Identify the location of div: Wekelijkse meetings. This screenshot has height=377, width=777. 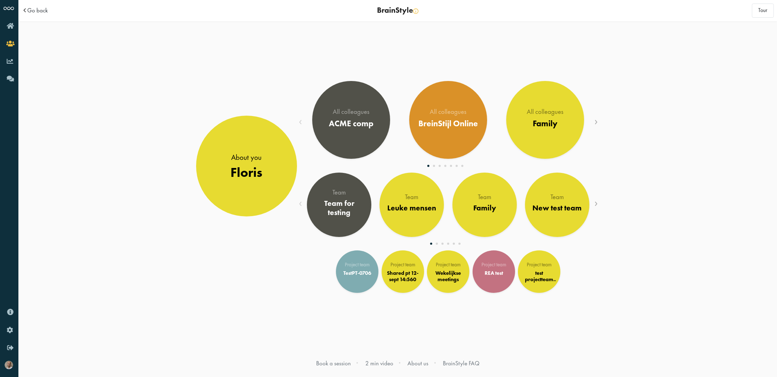
(448, 276).